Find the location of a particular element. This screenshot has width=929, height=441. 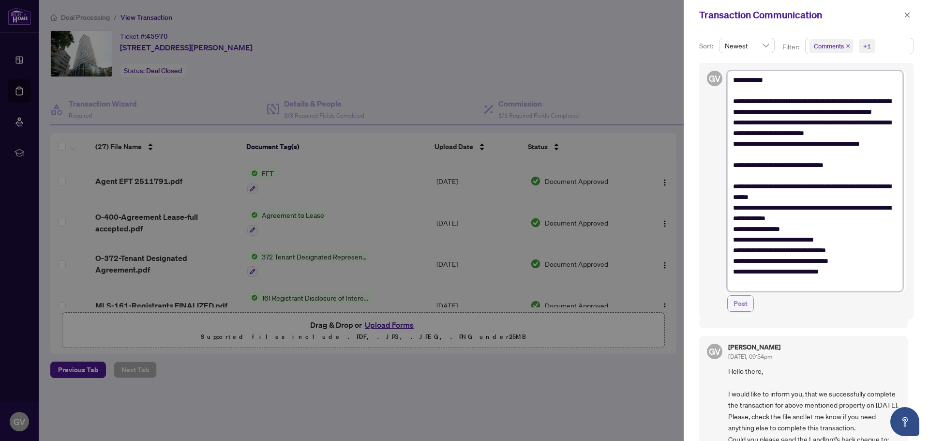

p: Filter: is located at coordinates (791, 47).